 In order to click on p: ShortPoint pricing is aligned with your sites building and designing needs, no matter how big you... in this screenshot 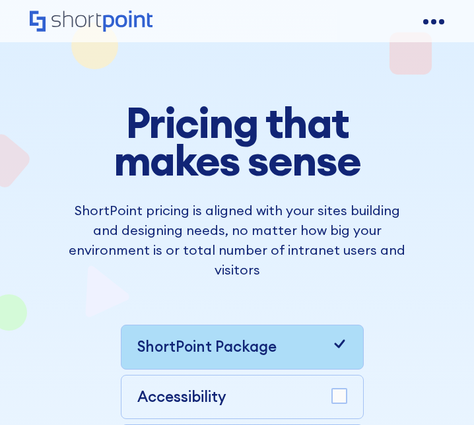, I will do `click(237, 240)`.